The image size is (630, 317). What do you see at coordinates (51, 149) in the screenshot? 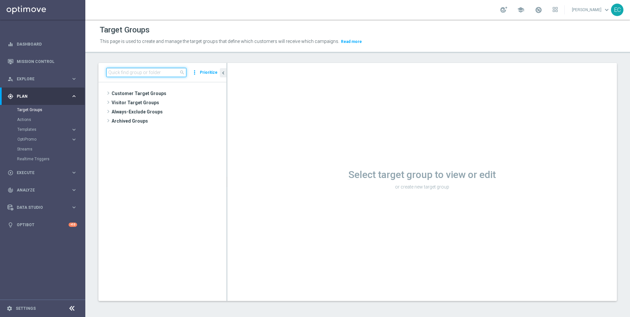
I see `div: Streams` at bounding box center [51, 149].